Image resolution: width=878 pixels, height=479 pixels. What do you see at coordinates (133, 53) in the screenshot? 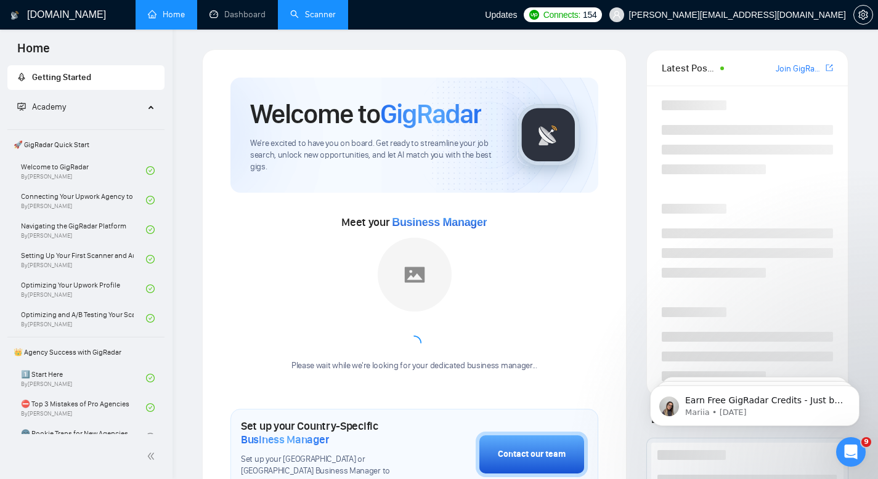
I see `p: Message from Mariia, sent 5d ago` at bounding box center [133, 53].